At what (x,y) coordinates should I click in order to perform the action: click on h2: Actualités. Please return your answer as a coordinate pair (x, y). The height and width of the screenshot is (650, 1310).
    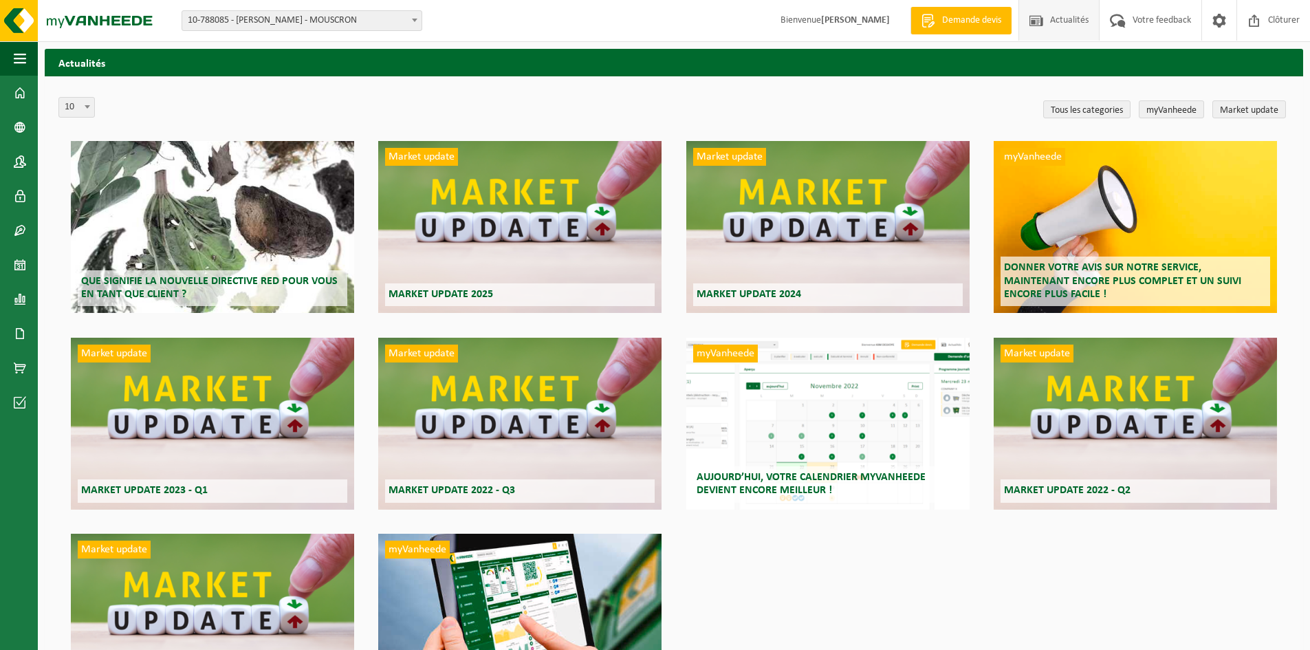
    Looking at the image, I should click on (674, 62).